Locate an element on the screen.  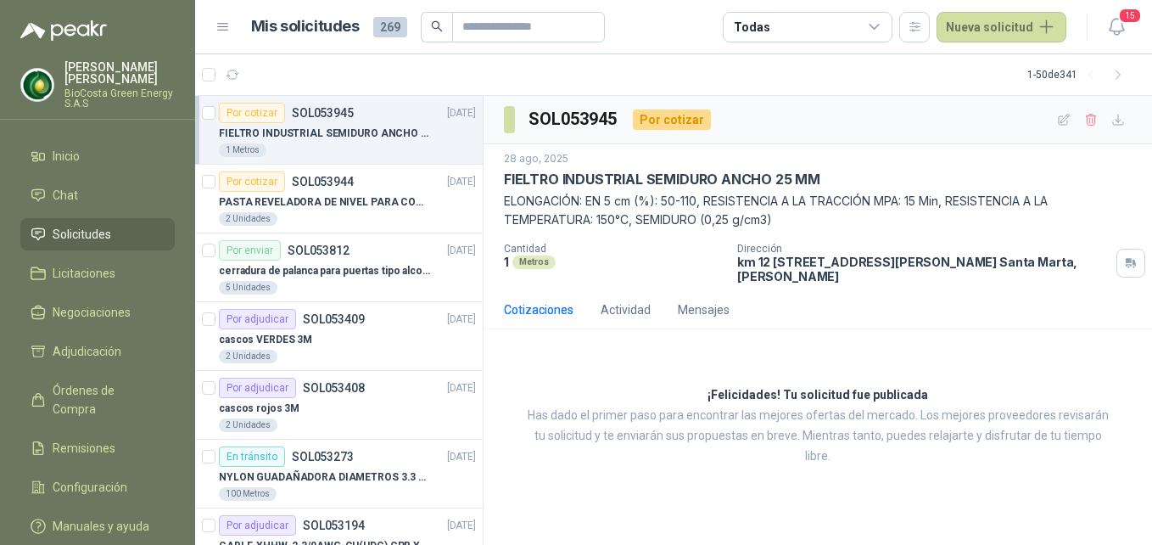
p: NYLON GUADAÑADORA DIAMETROS 3.3 mm is located at coordinates (324, 477).